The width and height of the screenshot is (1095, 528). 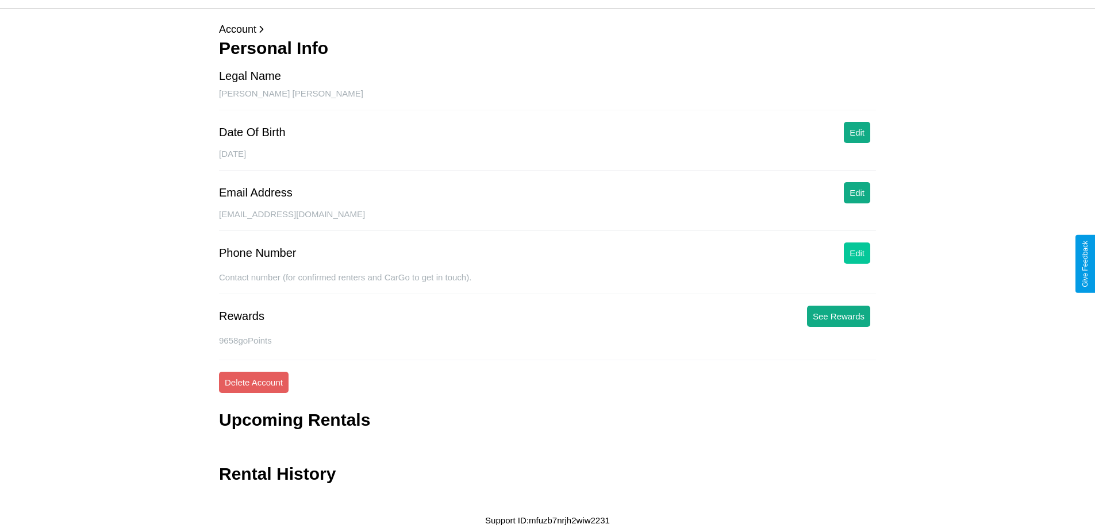 What do you see at coordinates (250, 76) in the screenshot?
I see `div: Legal Name` at bounding box center [250, 76].